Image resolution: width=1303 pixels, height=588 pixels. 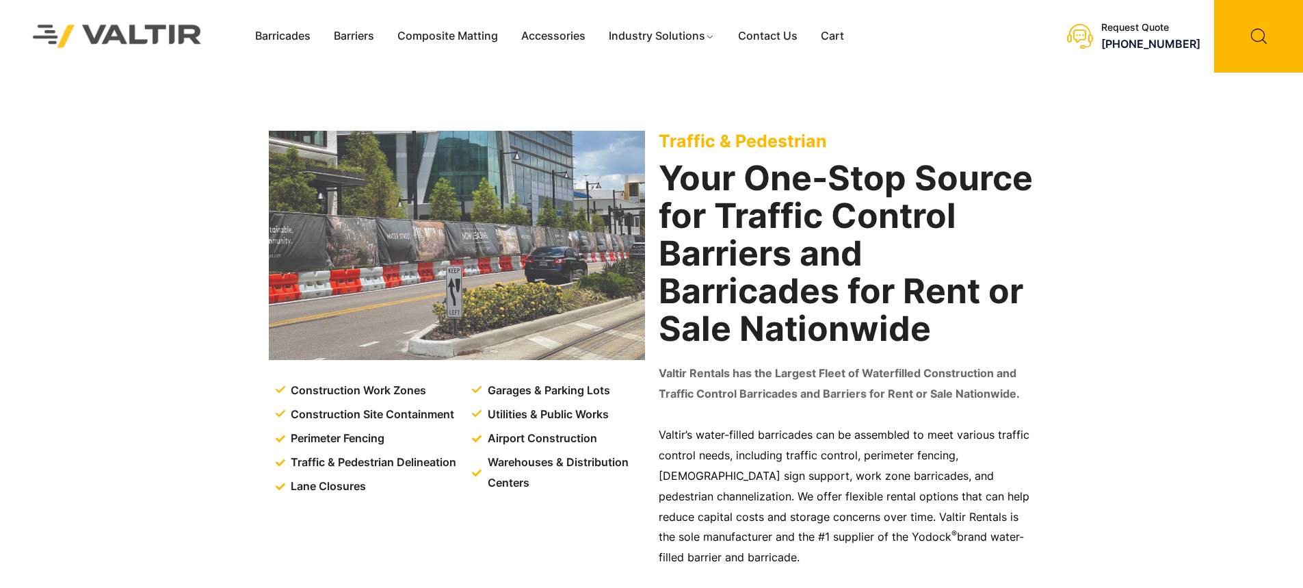 What do you see at coordinates (283, 36) in the screenshot?
I see `a: Barricades` at bounding box center [283, 36].